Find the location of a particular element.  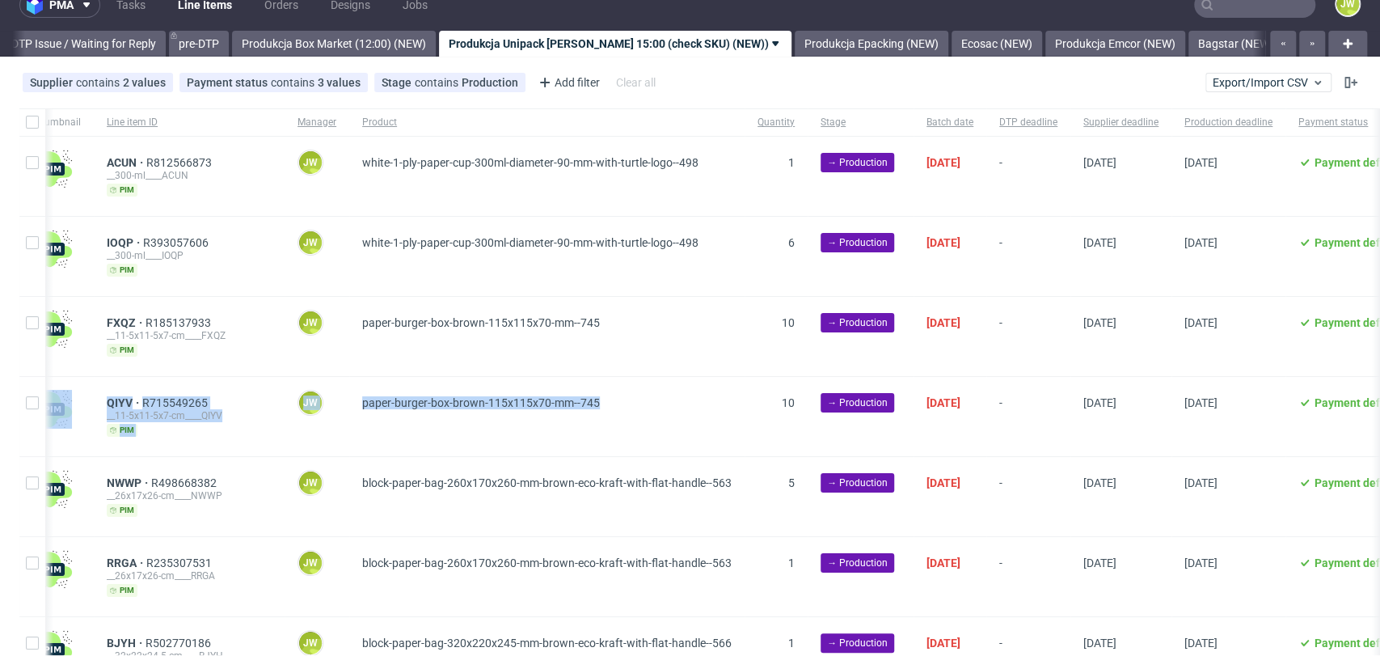

span: paper-burger-box-brown-115x115x70-mm--745 is located at coordinates (481, 323).